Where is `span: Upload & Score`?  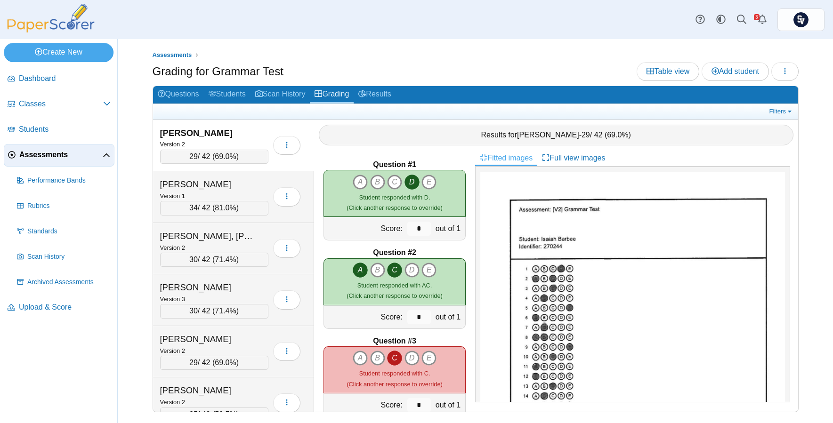 span: Upload & Score is located at coordinates (65, 308).